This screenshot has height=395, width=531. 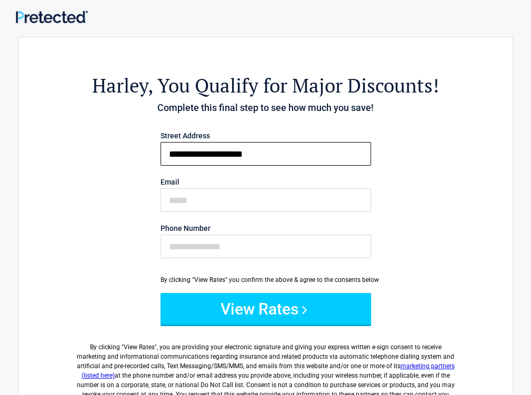 I want to click on h2: , You Qualify for Major Discounts!, so click(x=266, y=85).